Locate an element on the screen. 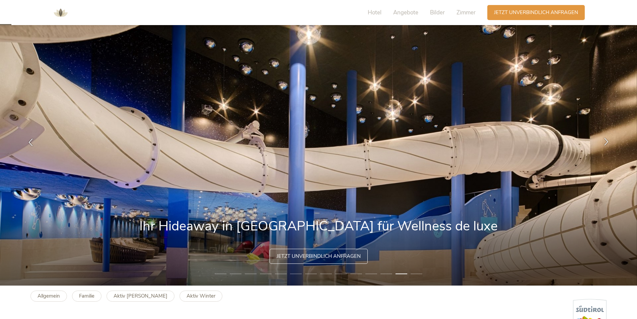 This screenshot has height=319, width=637. a: AMONTI & LUNARIS Wellnessresort is located at coordinates (61, 12).